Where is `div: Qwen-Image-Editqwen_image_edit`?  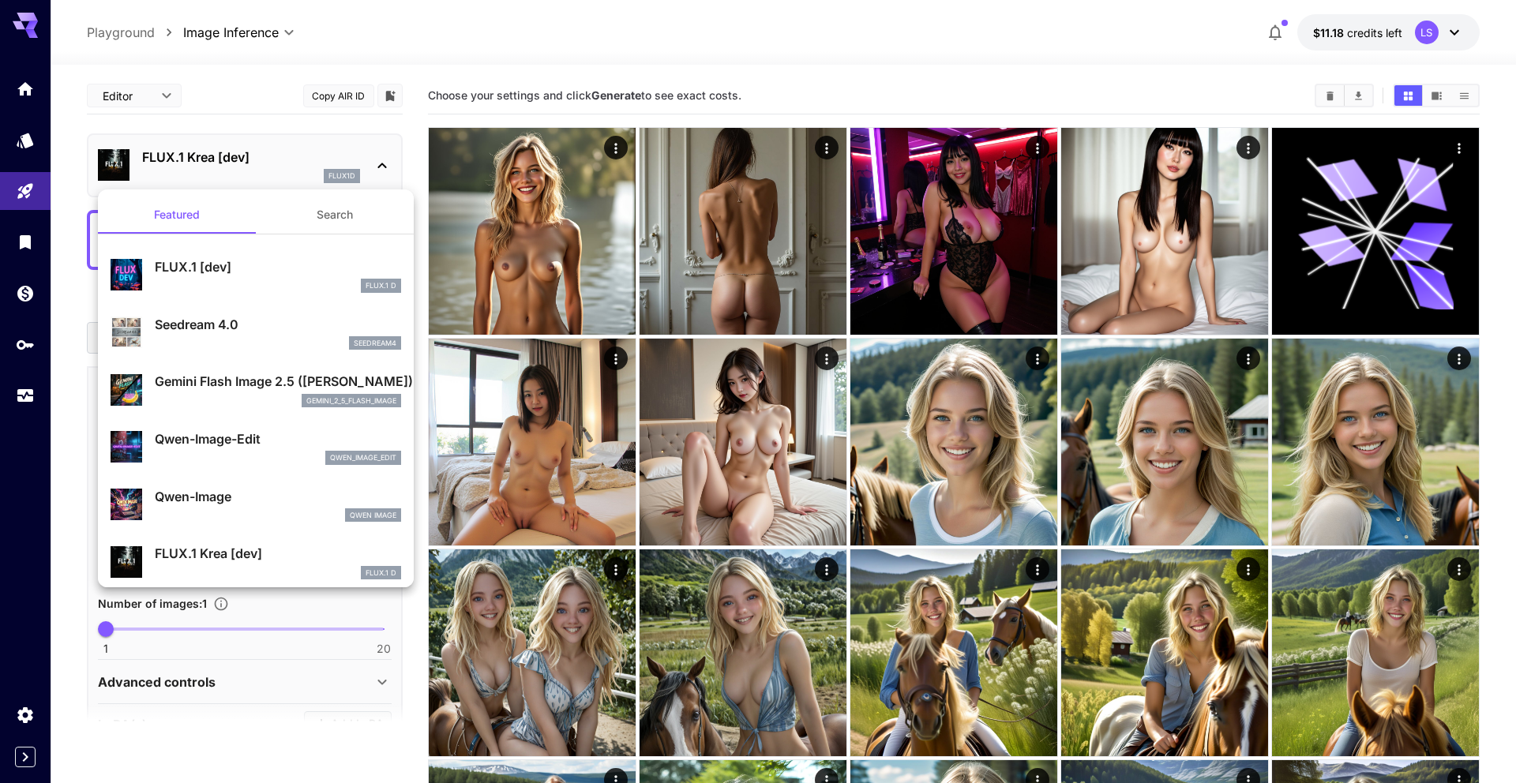 div: Qwen-Image-Editqwen_image_edit is located at coordinates (256, 447).